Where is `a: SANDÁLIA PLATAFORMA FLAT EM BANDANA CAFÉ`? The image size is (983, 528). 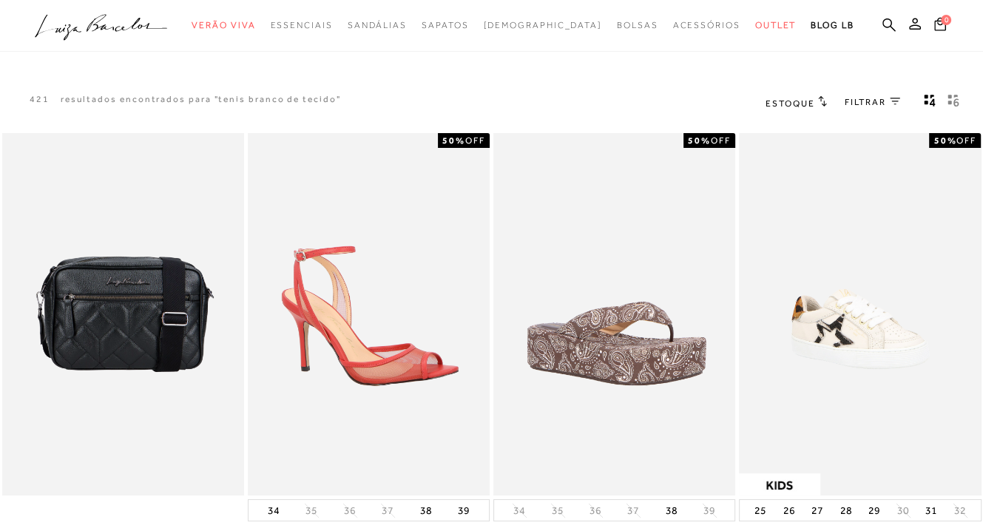 a: SANDÁLIA PLATAFORMA FLAT EM BANDANA CAFÉ is located at coordinates (614, 314).